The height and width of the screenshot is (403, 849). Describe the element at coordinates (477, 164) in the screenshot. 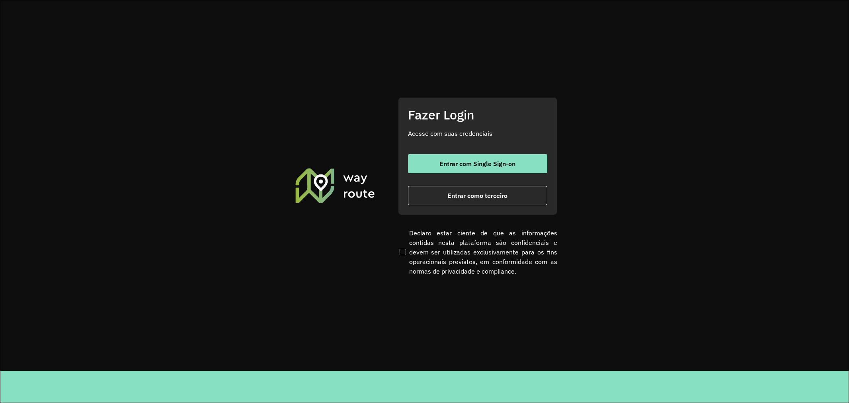

I see `span: Entrar com Single Sign-on` at that location.